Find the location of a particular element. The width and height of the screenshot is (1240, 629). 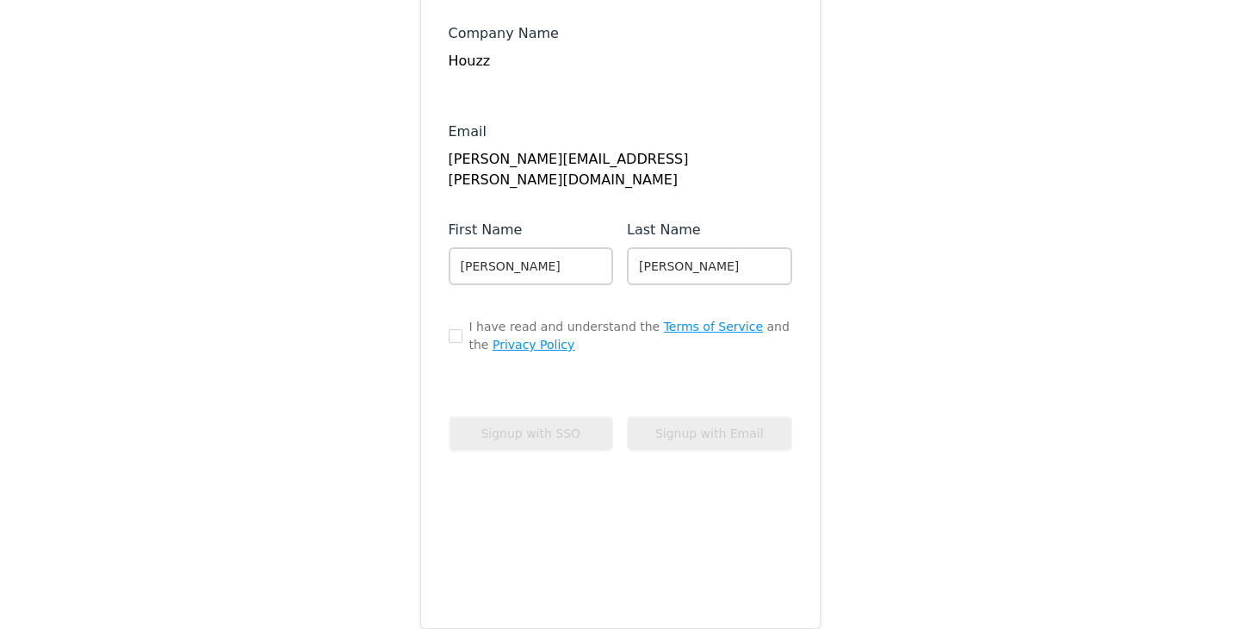

span: Company Name is located at coordinates (504, 33).